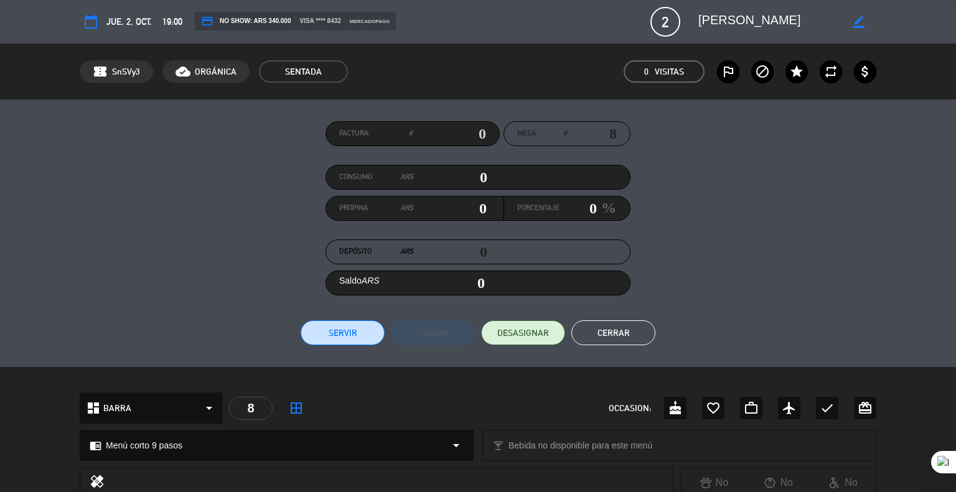  What do you see at coordinates (728, 72) in the screenshot?
I see `i: outlined_flag` at bounding box center [728, 72].